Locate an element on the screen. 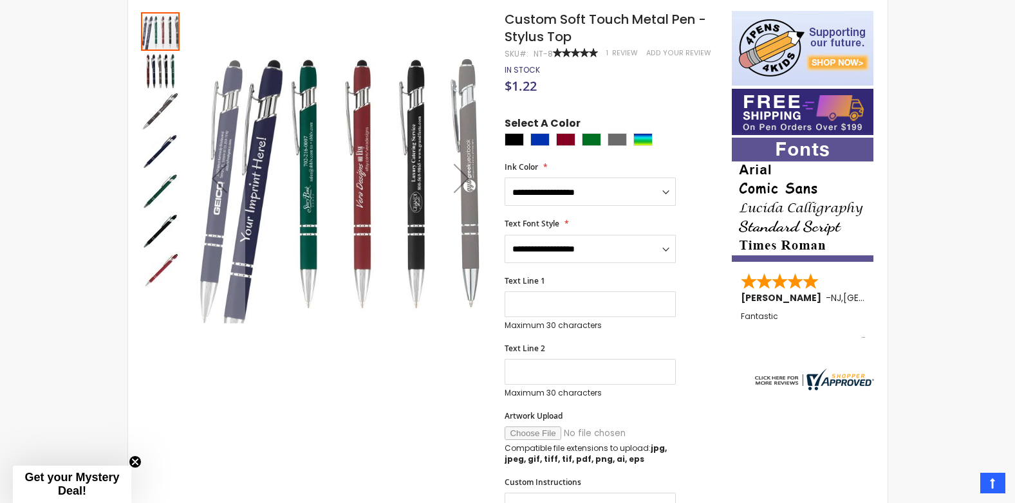 Image resolution: width=1015 pixels, height=503 pixels. span: Text Line 1 is located at coordinates (525, 281).